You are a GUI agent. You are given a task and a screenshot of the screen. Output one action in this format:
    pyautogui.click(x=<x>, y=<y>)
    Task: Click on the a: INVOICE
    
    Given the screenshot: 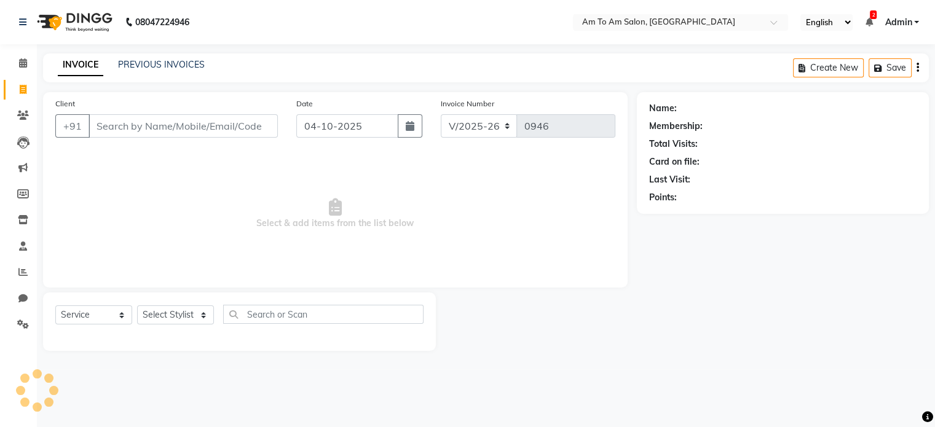 What is the action you would take?
    pyautogui.click(x=81, y=65)
    